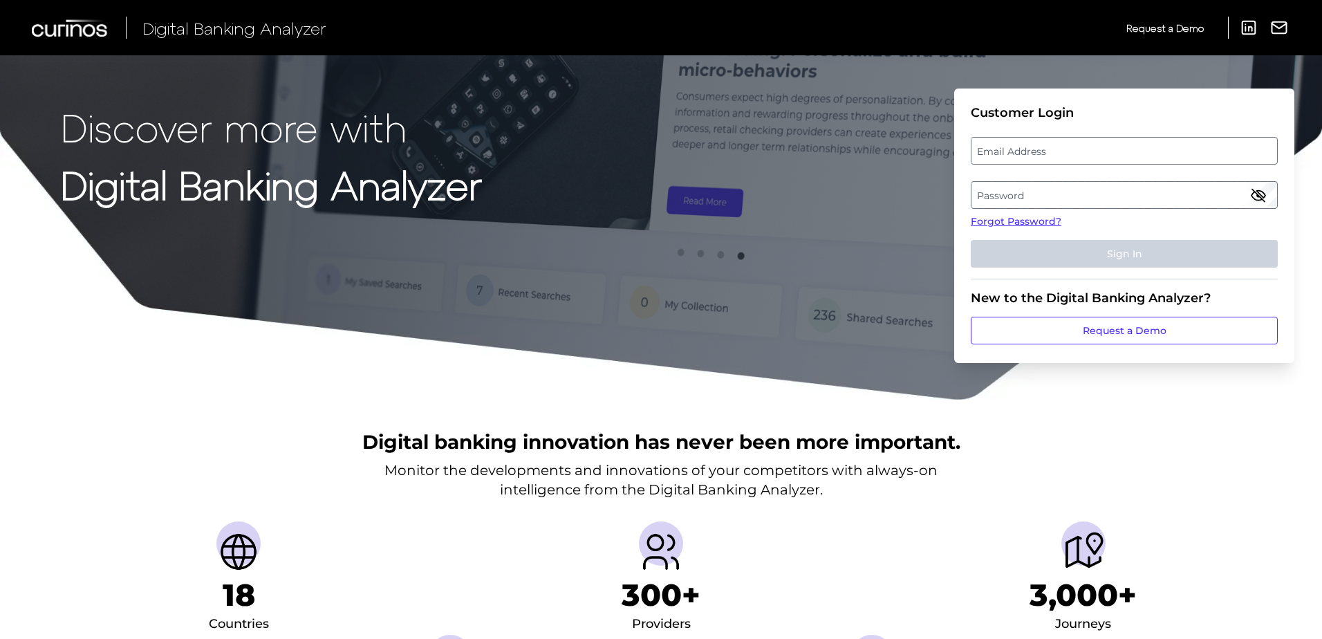 This screenshot has width=1322, height=639. I want to click on h1: 300+, so click(661, 595).